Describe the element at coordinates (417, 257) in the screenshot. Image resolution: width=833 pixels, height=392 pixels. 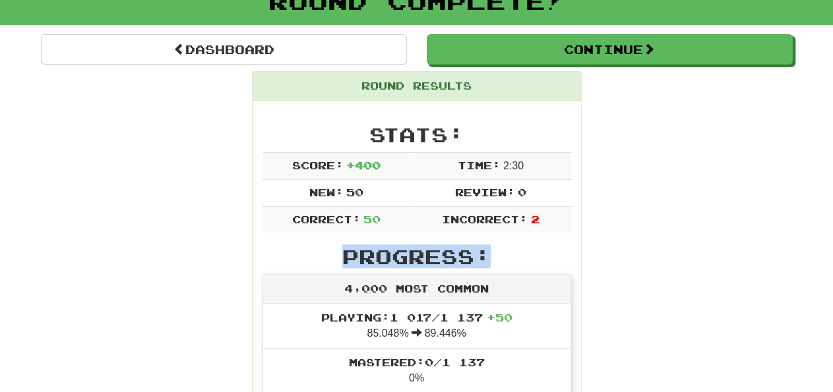
I see `h2: Progress:` at that location.